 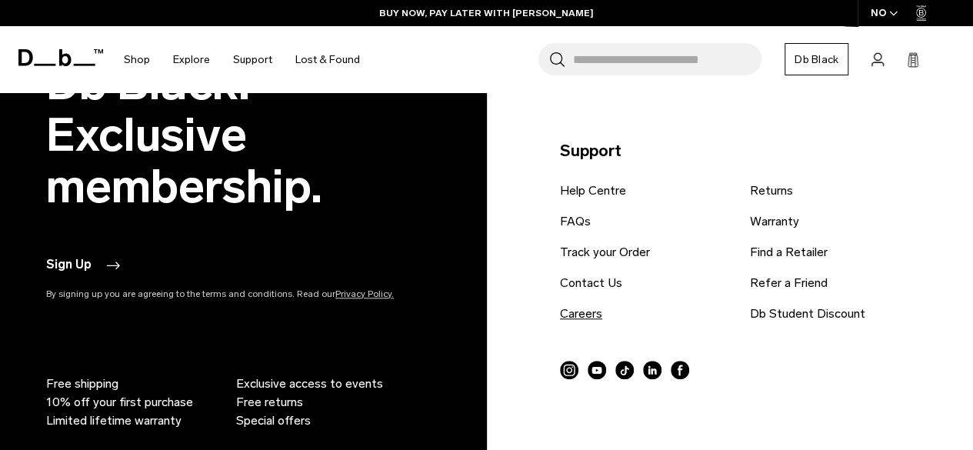 What do you see at coordinates (269, 402) in the screenshot?
I see `span: Free returns` at bounding box center [269, 402].